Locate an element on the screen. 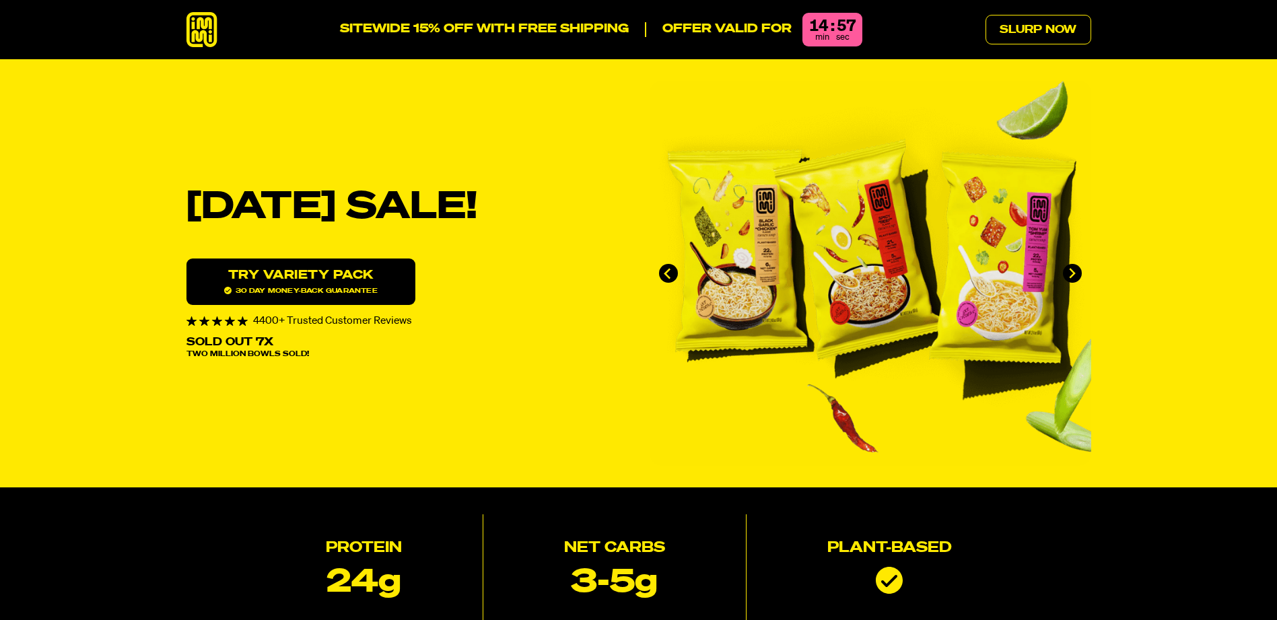  div: 4400+ Trusted Customer Reviews is located at coordinates (407, 321).